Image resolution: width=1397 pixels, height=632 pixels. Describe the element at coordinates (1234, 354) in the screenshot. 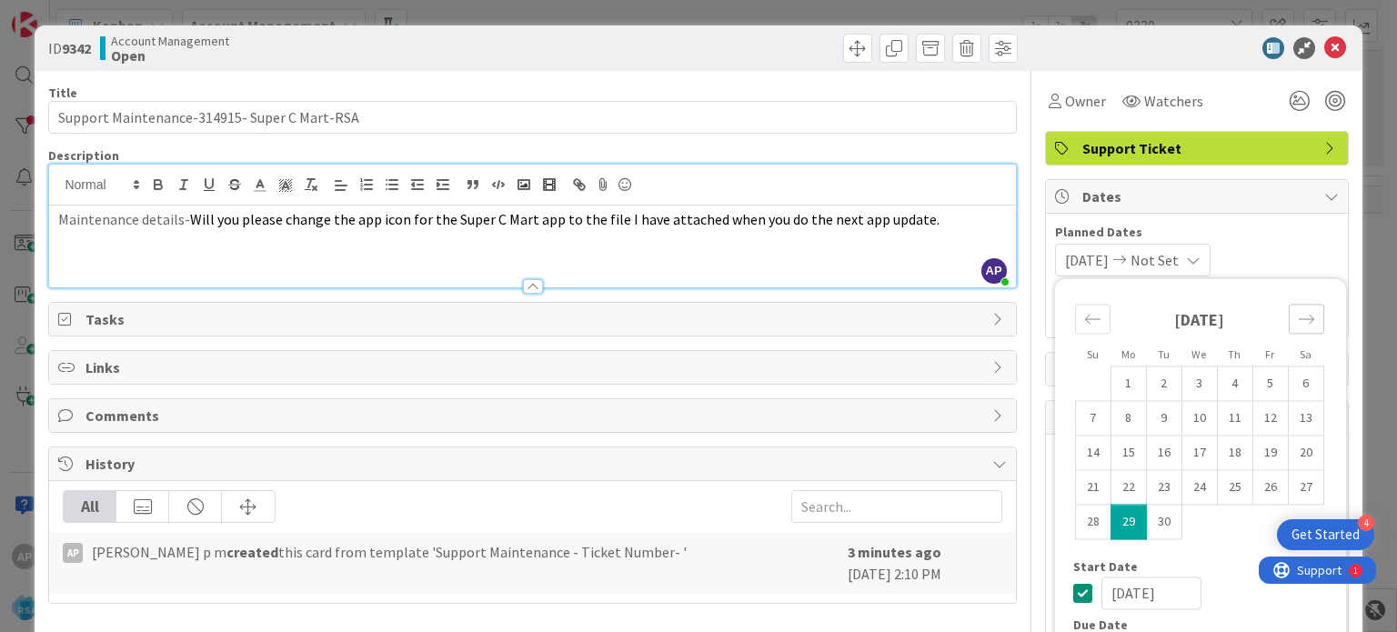

I see `small: Th` at that location.